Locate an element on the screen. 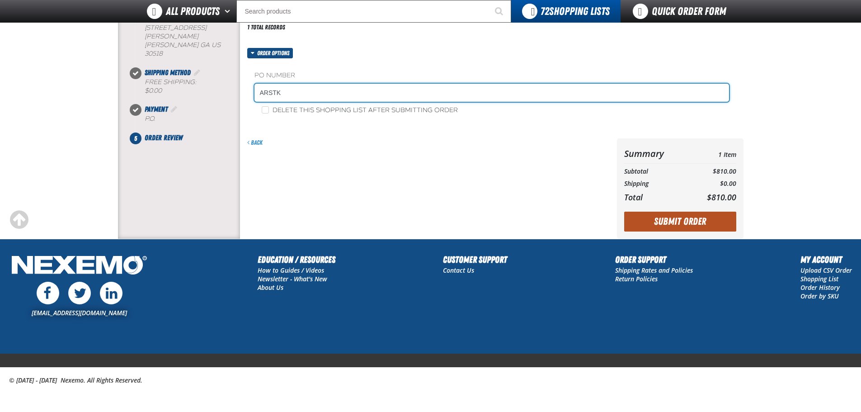 This screenshot has width=861, height=412. a: Shipping Rates and Policies is located at coordinates (654, 270).